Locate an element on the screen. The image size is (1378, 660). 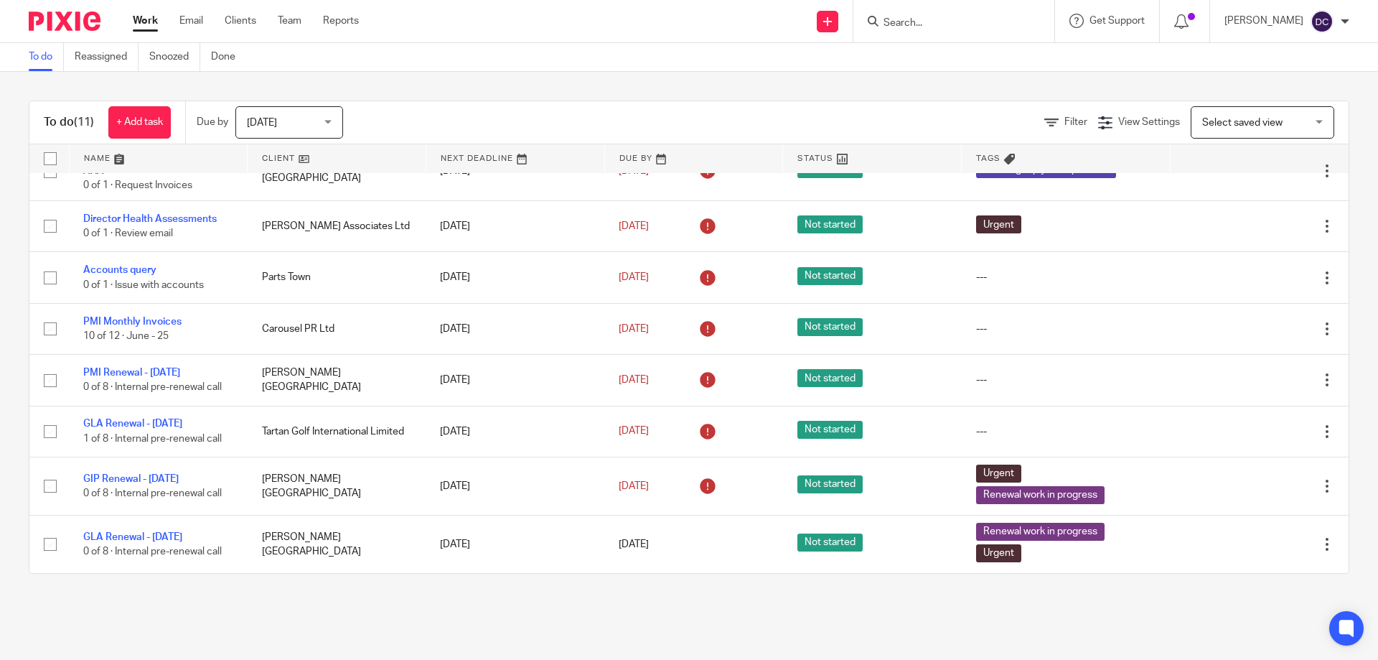
a: Reassigned is located at coordinates (106, 57).